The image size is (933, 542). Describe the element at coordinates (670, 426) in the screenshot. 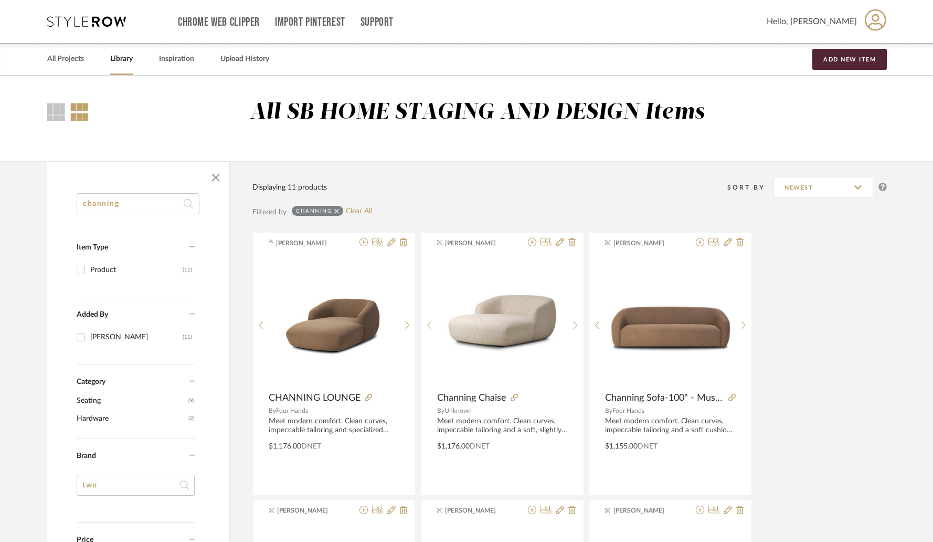

I see `div: Meet modern comfort. Clean curves, impeccable tailoring and a soft cushion, this sofa has an elev...` at that location.